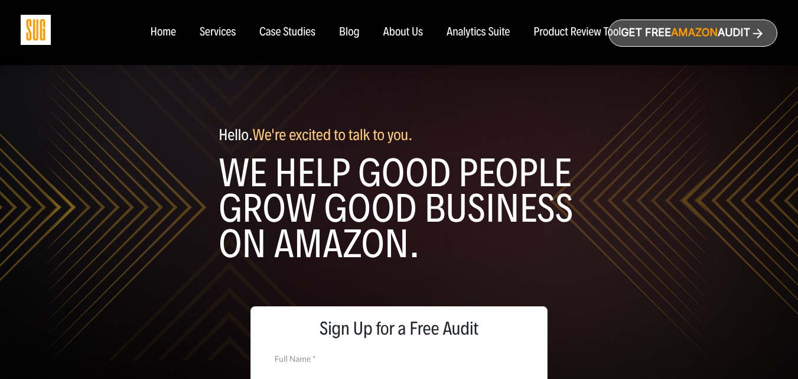 This screenshot has height=379, width=798. What do you see at coordinates (349, 32) in the screenshot?
I see `div: Blog` at bounding box center [349, 32].